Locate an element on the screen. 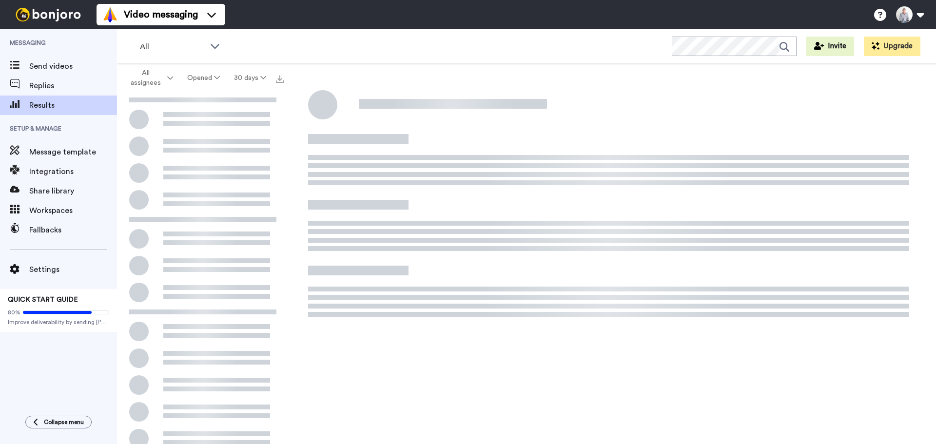 This screenshot has height=444, width=936. span: Message template is located at coordinates (73, 152).